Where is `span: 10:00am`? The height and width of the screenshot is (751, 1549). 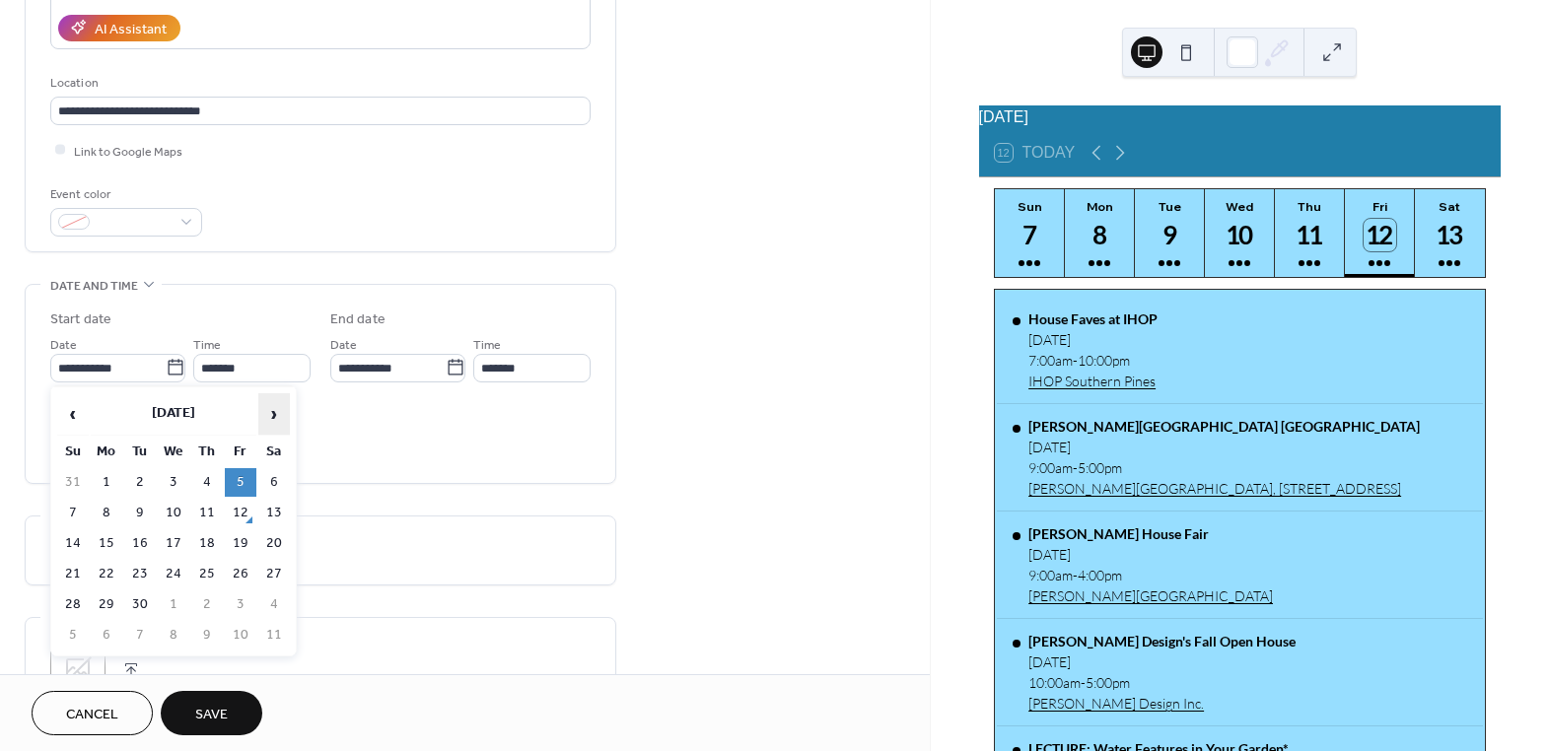 span: 10:00am is located at coordinates (1054, 682).